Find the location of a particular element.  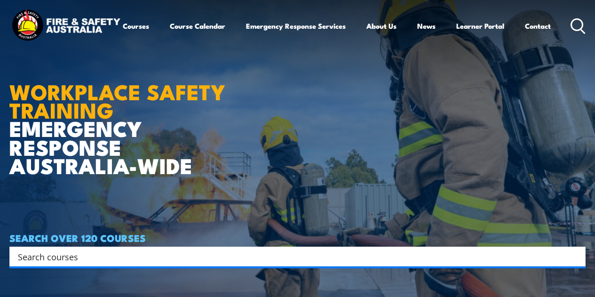

a: Learner Portal is located at coordinates (480, 26).